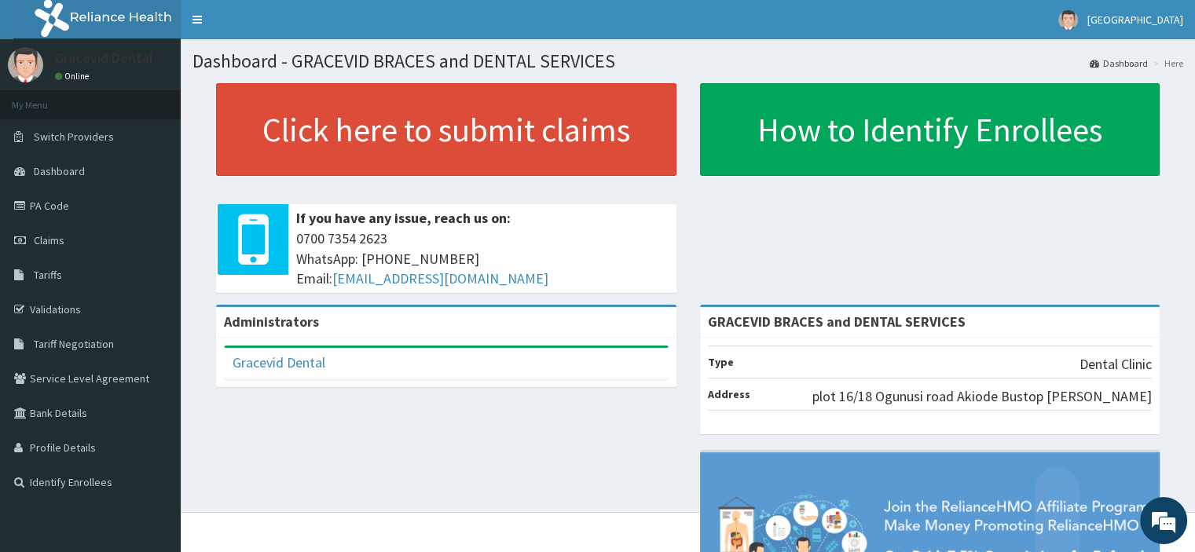 The image size is (1195, 552). Describe the element at coordinates (1166, 63) in the screenshot. I see `li: Here` at that location.